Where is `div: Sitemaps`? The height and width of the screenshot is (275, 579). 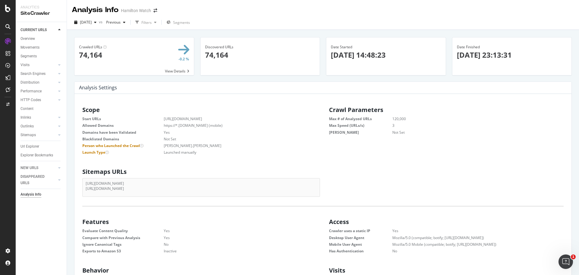 div: Sitemaps is located at coordinates (28, 135).